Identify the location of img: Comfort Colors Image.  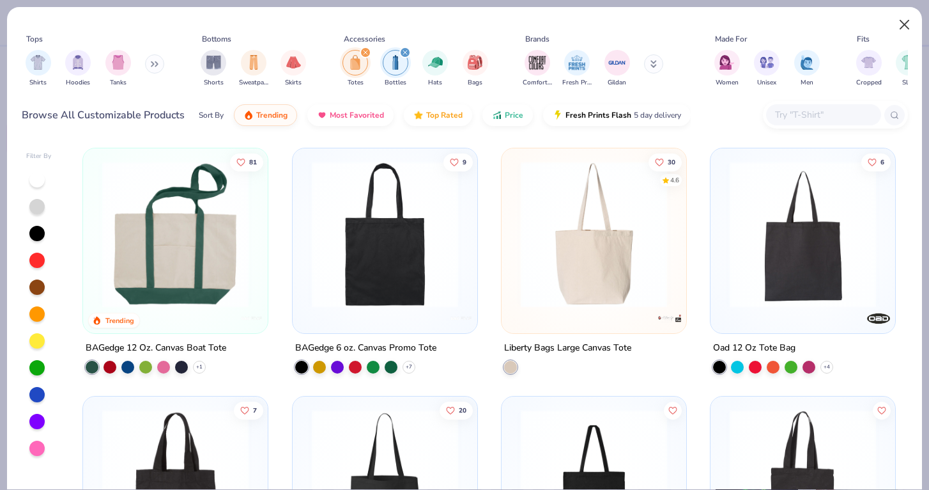
(538, 63).